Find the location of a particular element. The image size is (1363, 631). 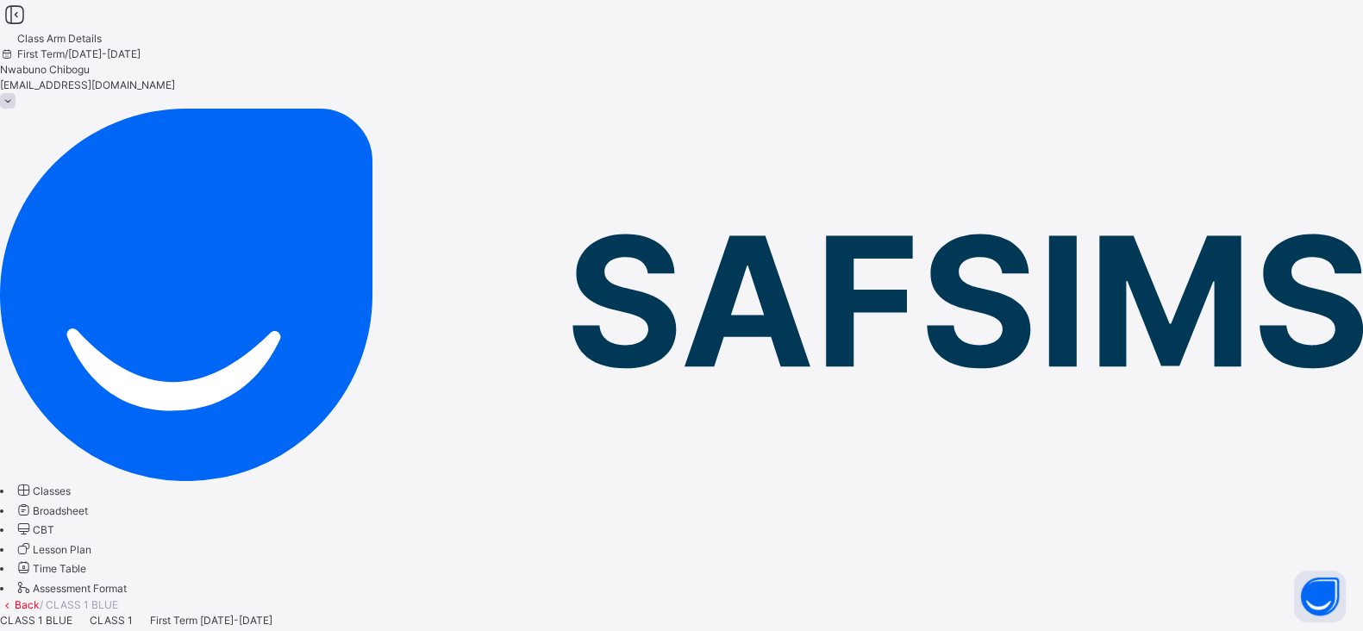

span: Assessment Format is located at coordinates (79, 588).